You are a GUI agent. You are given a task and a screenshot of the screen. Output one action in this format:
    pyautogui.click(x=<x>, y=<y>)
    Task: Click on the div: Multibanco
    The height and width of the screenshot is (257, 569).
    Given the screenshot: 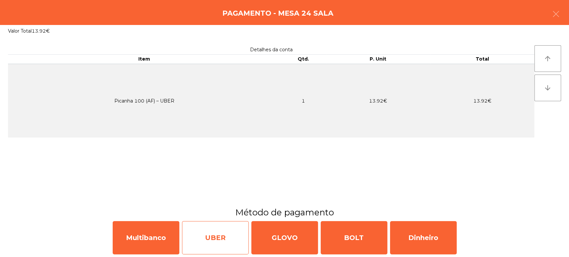 What is the action you would take?
    pyautogui.click(x=146, y=238)
    